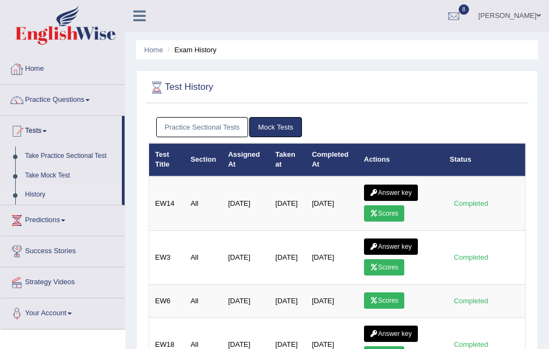 This screenshot has height=349, width=549. What do you see at coordinates (485, 159) in the screenshot?
I see `th: Status` at bounding box center [485, 159].